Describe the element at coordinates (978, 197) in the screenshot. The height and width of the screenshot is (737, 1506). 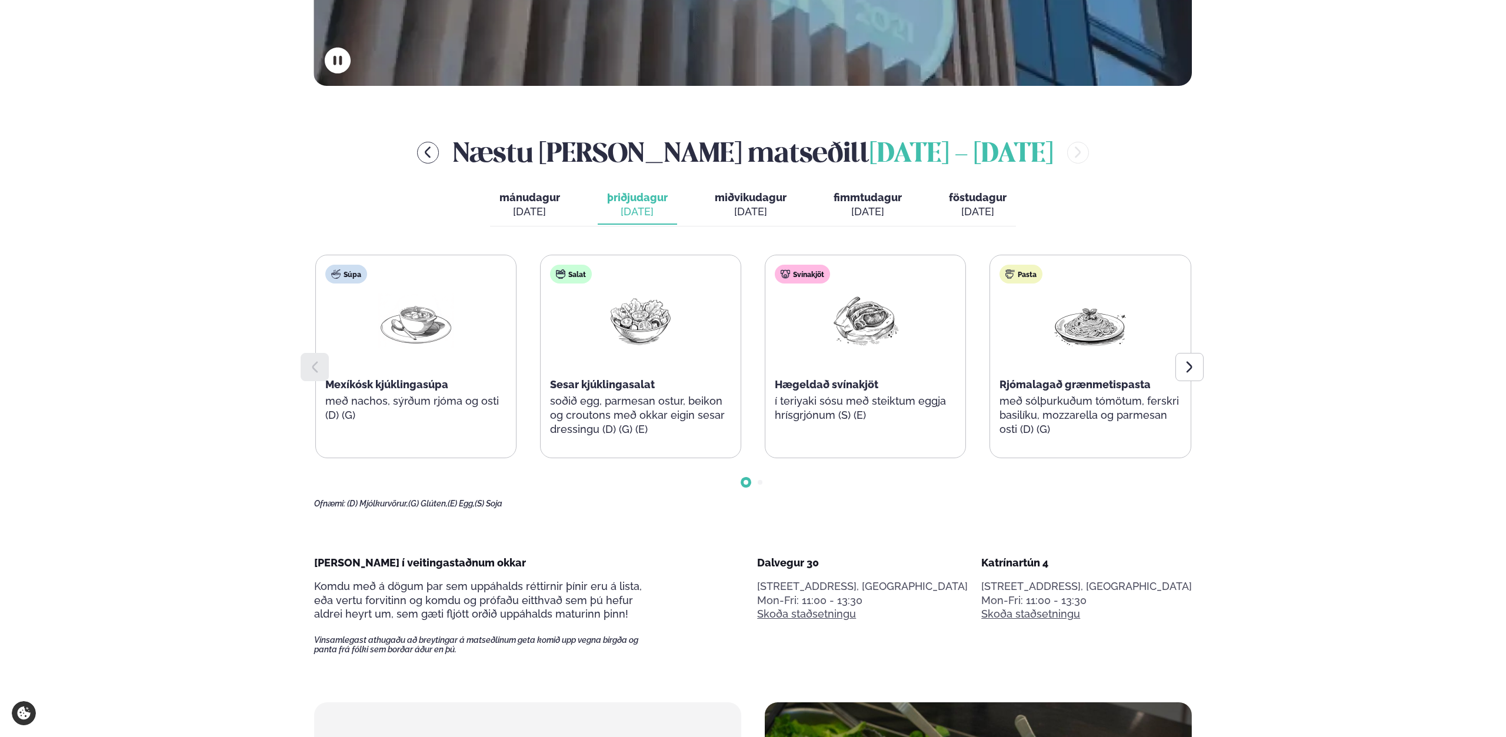
I see `span: föstudagur` at that location.